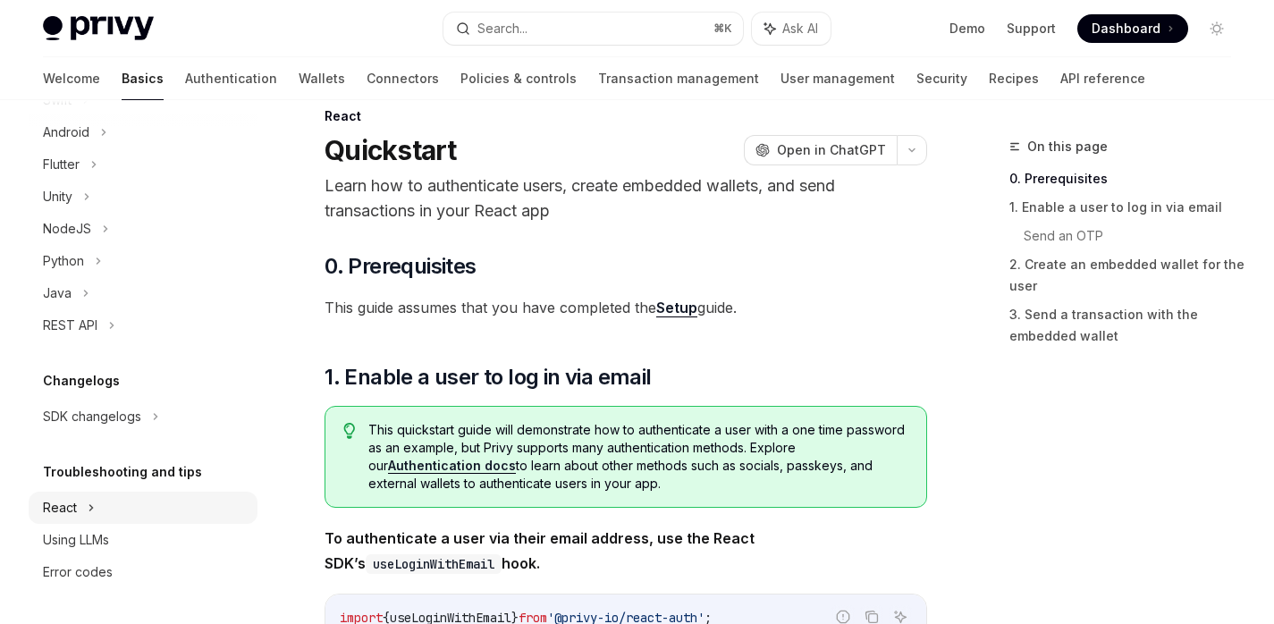  What do you see at coordinates (78, 572) in the screenshot?
I see `div: Error codes` at bounding box center [78, 572].